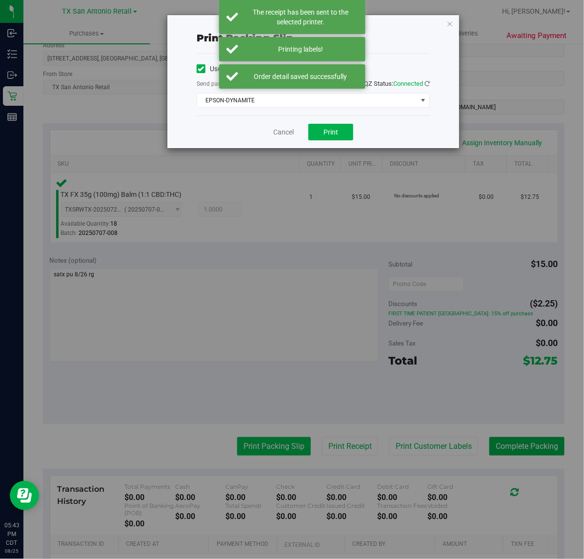  Describe the element at coordinates (245, 38) in the screenshot. I see `span: Print packing-slip` at that location.